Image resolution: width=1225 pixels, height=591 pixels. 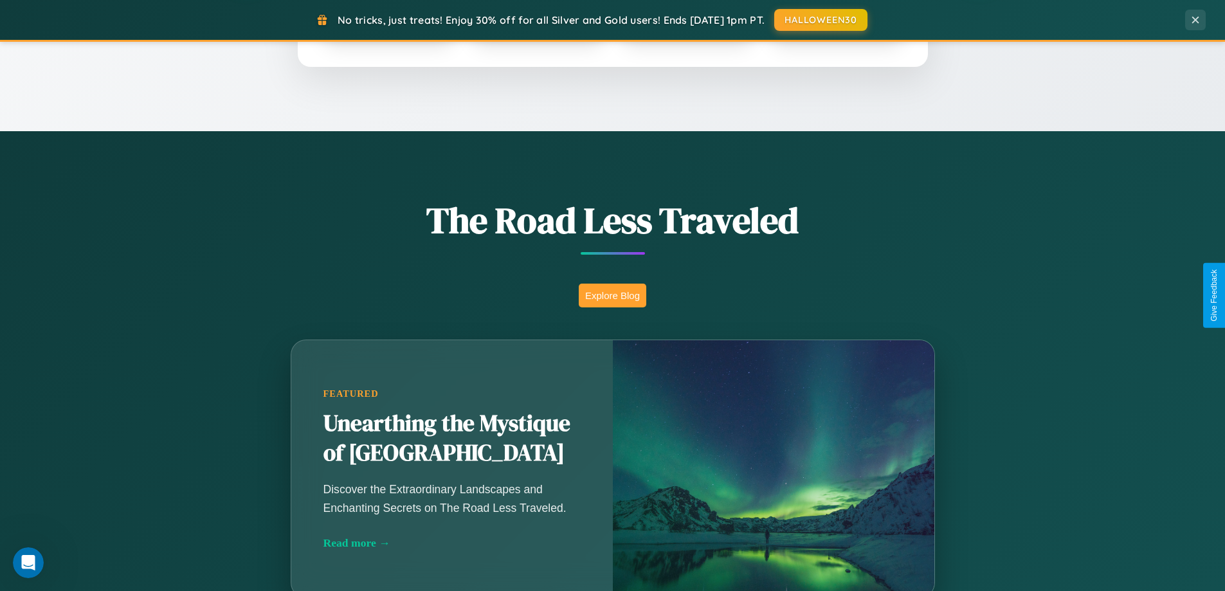 I want to click on h1: The Road Less Traveled, so click(x=613, y=220).